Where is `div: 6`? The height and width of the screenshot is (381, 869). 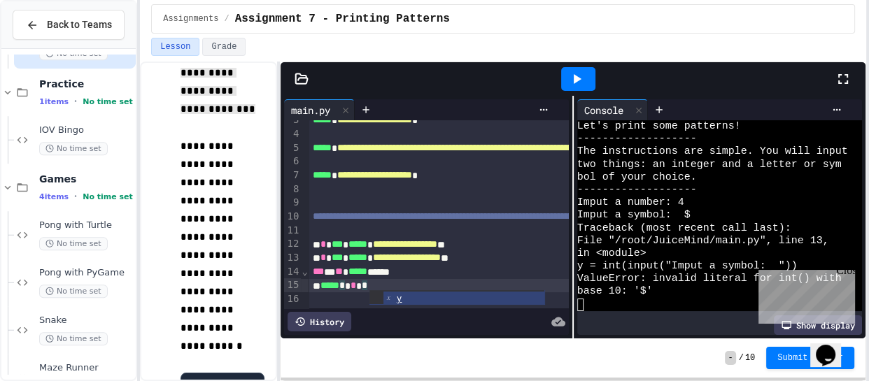 div: 6 is located at coordinates (293, 162).